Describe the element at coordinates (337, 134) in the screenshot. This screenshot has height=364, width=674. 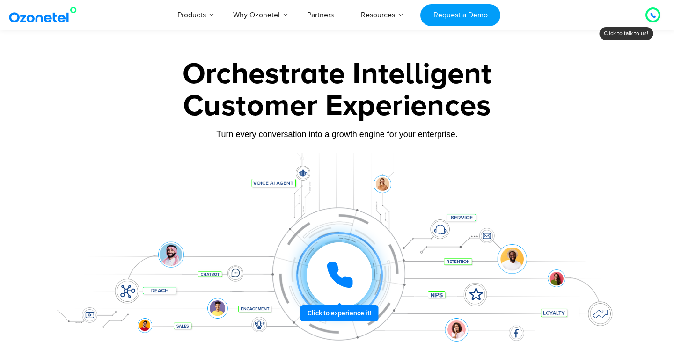
I see `div: Turn every conversation into a growth engine for your enterprise.` at that location.